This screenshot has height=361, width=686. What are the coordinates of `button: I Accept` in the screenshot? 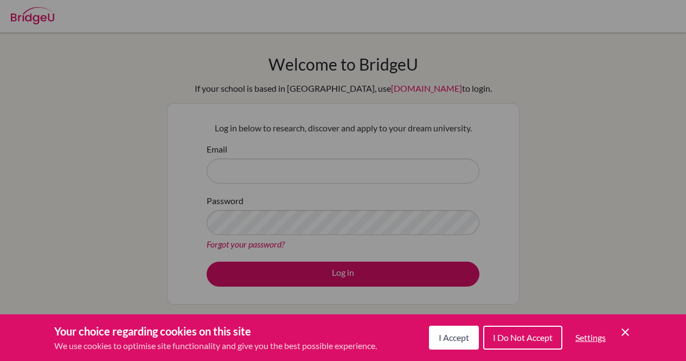 It's located at (454, 337).